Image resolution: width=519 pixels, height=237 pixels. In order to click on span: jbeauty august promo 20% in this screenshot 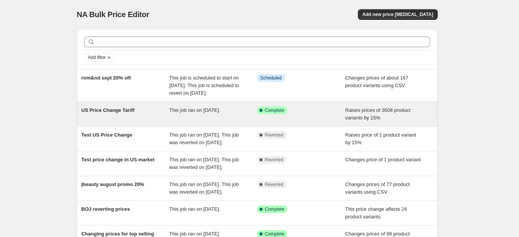, I will do `click(112, 184)`.